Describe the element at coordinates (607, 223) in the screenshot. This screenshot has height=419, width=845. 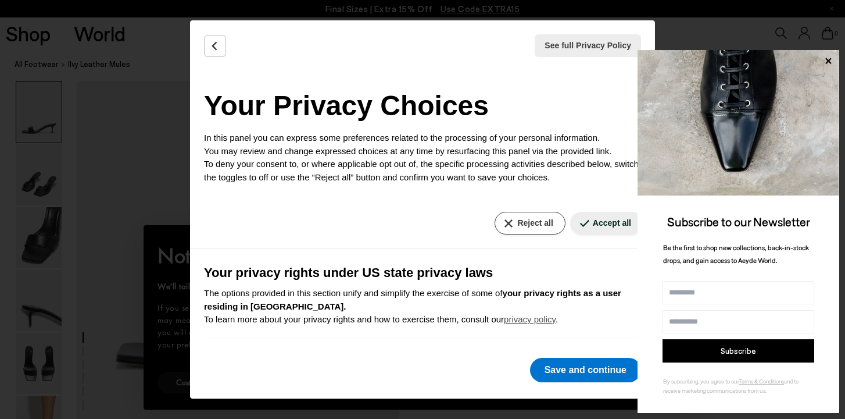
I see `button: Accept all` at that location.